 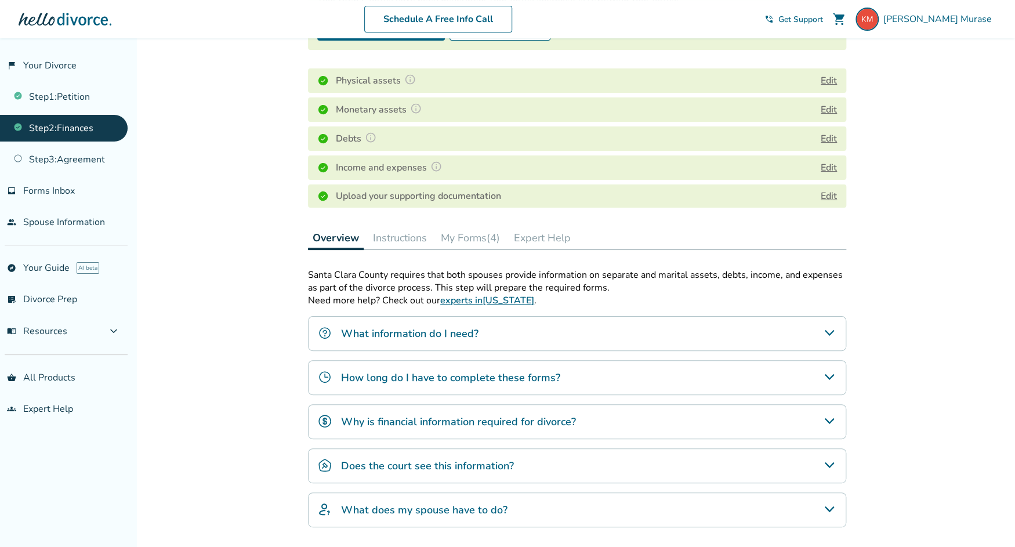 What do you see at coordinates (12, 331) in the screenshot?
I see `span: menu_book` at bounding box center [12, 331].